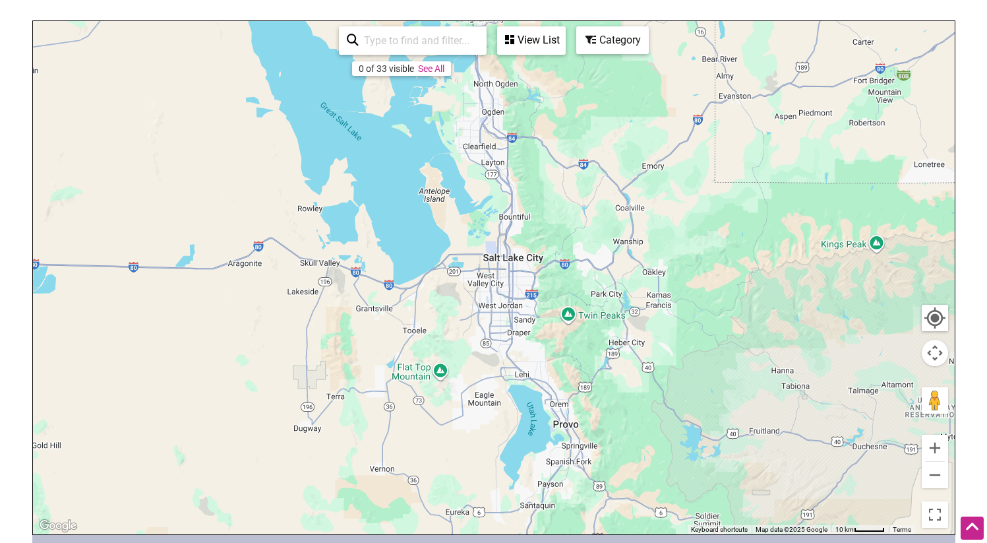 The height and width of the screenshot is (543, 987). Describe the element at coordinates (386, 69) in the screenshot. I see `div: 0 of 33 visible` at that location.